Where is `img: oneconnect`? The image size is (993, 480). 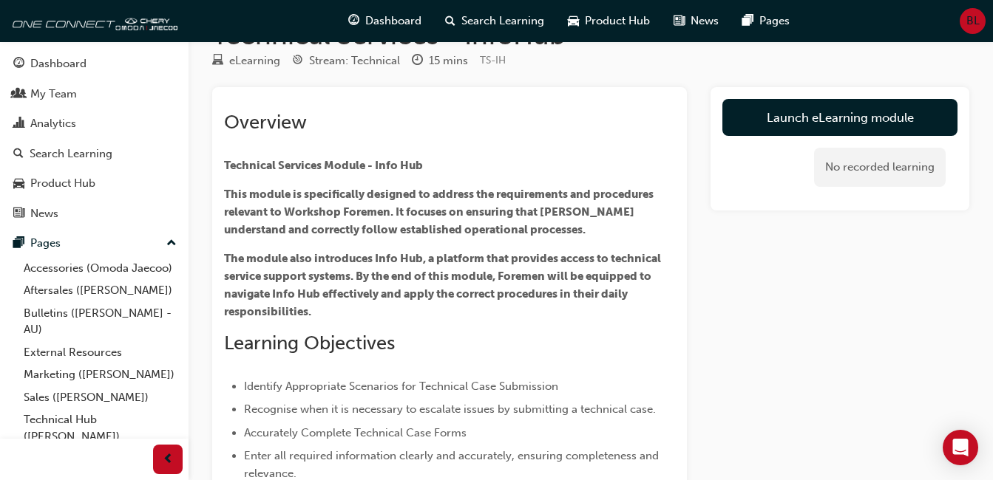
img: oneconnect is located at coordinates (92, 21).